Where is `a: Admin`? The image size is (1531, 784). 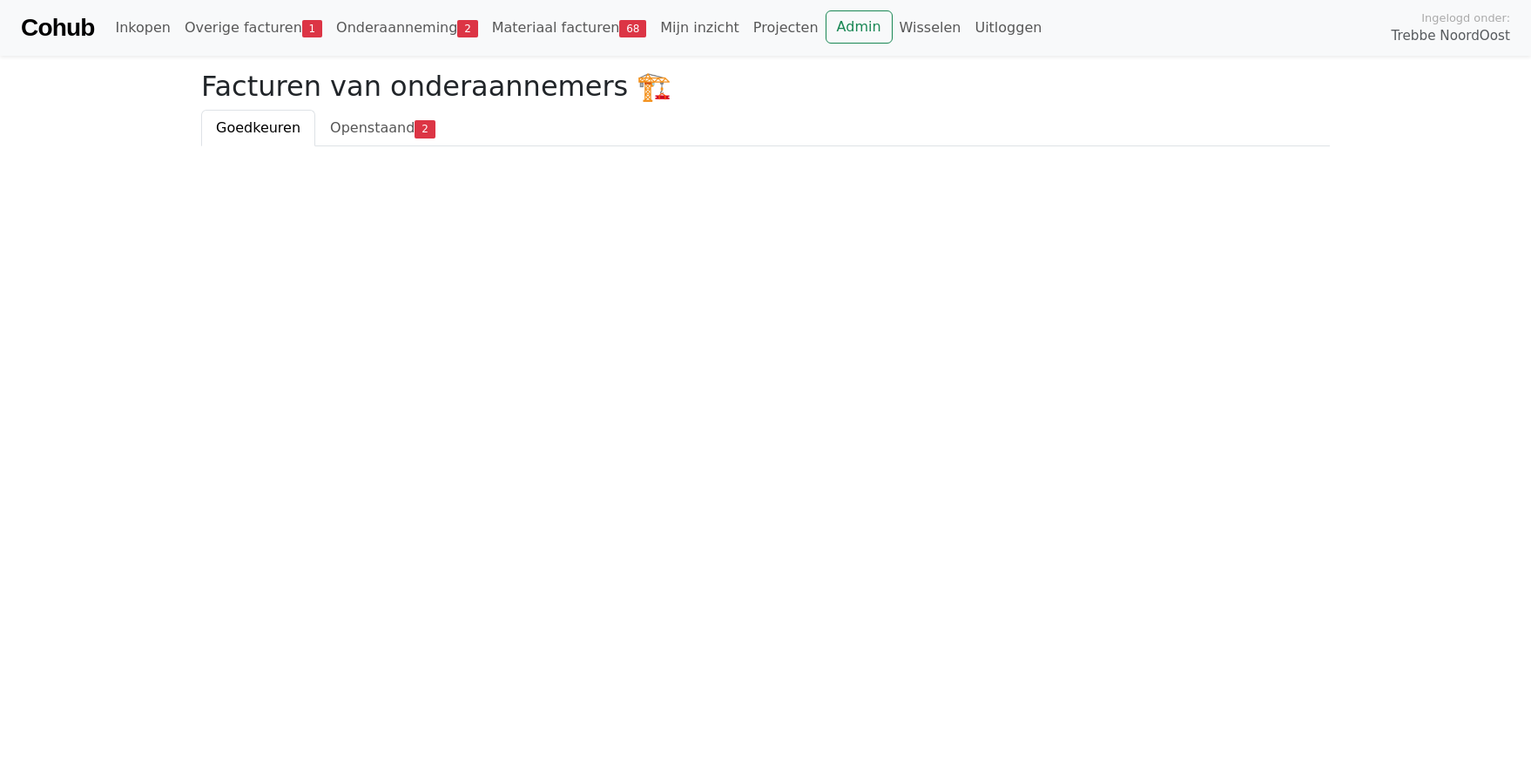 a: Admin is located at coordinates (858, 27).